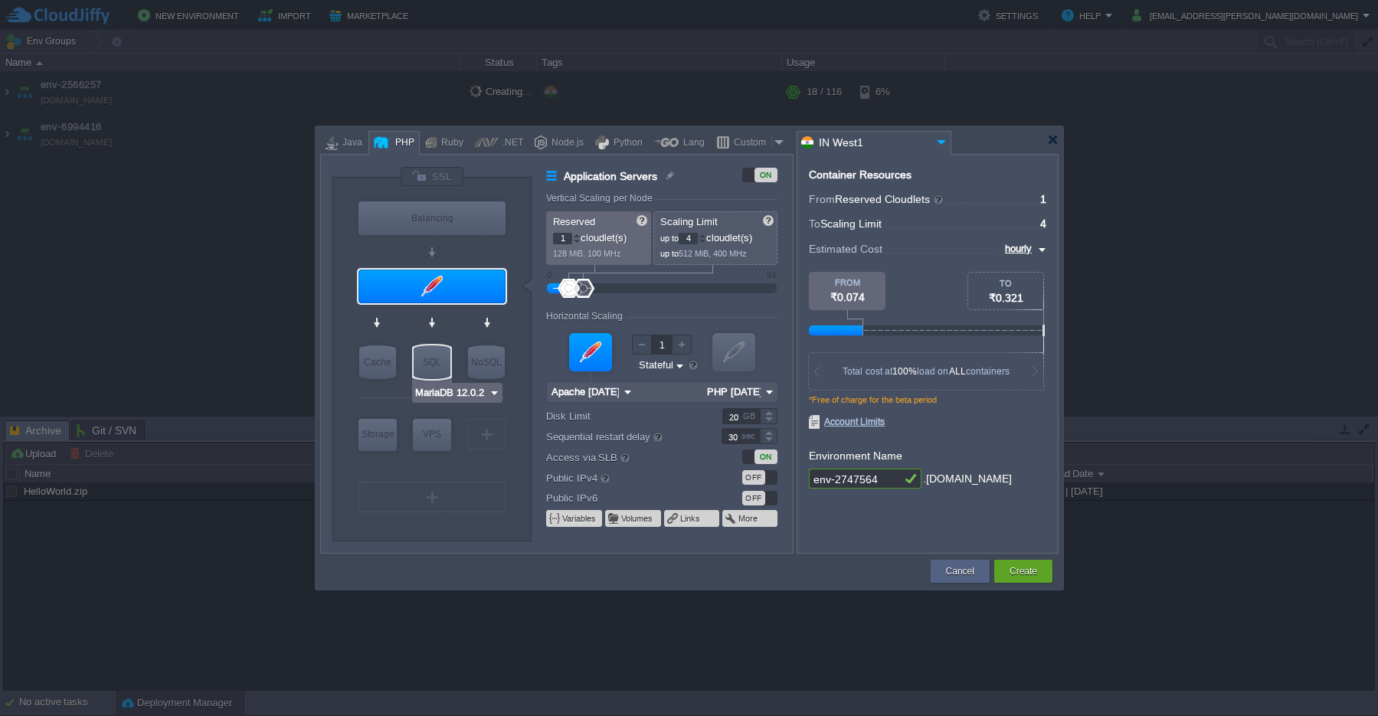 The height and width of the screenshot is (716, 1378). I want to click on span: Reserved, so click(574, 221).